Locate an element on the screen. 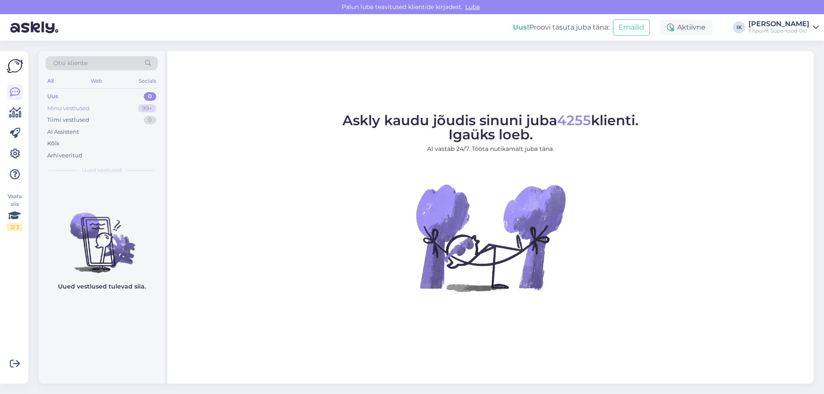 The height and width of the screenshot is (394, 824). div: Uus is located at coordinates (53, 97).